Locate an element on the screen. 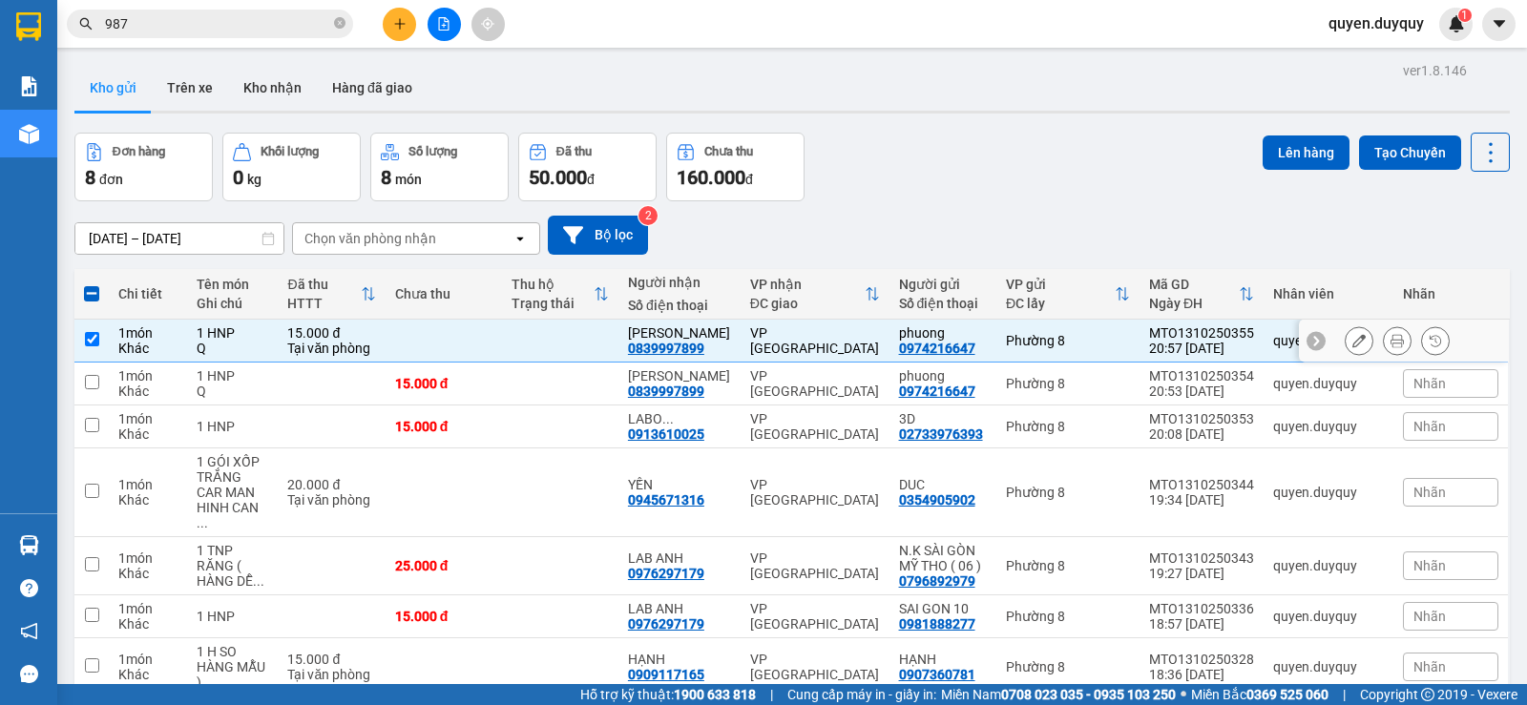 This screenshot has height=705, width=1527. div: LAB ANH is located at coordinates (679, 609).